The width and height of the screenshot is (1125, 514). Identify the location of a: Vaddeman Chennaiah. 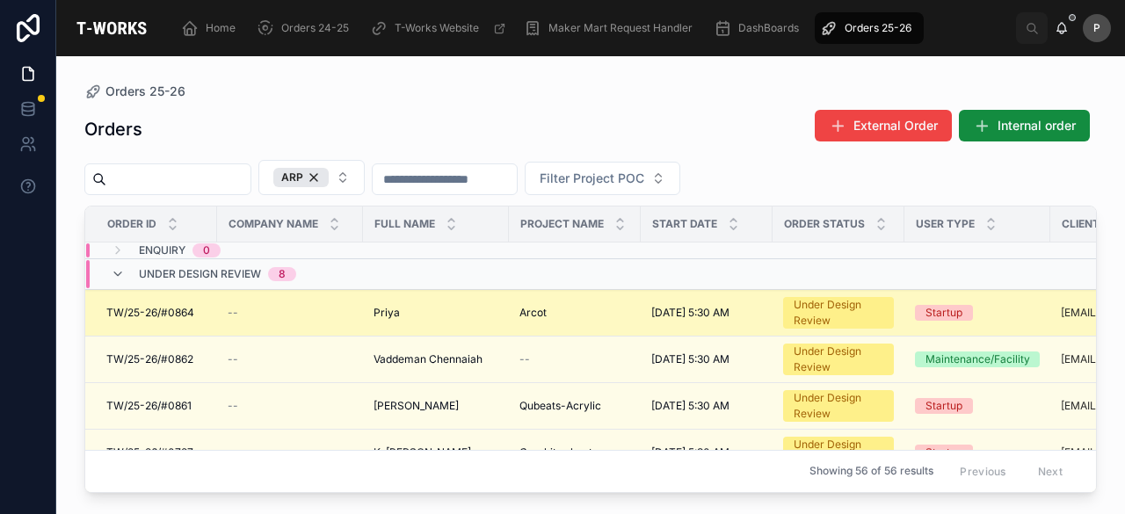
(436, 360).